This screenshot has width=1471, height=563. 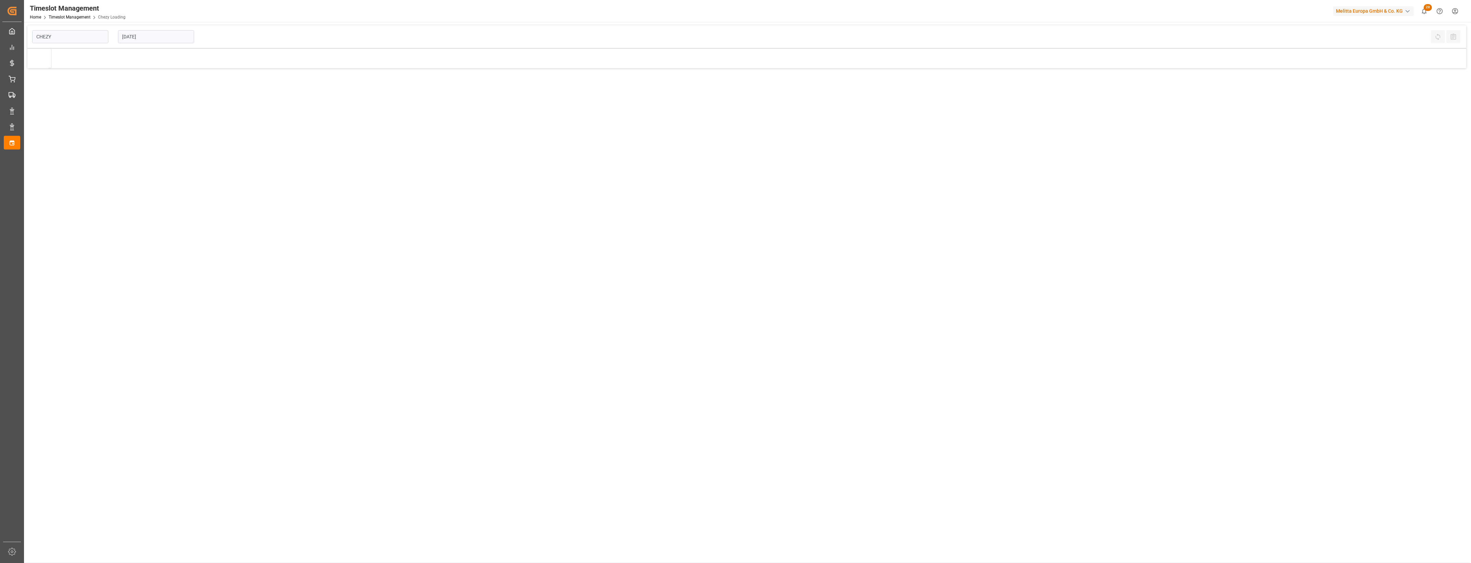 What do you see at coordinates (1373, 11) in the screenshot?
I see `div: Melitta Europa GmbH & Co. KG` at bounding box center [1373, 11].